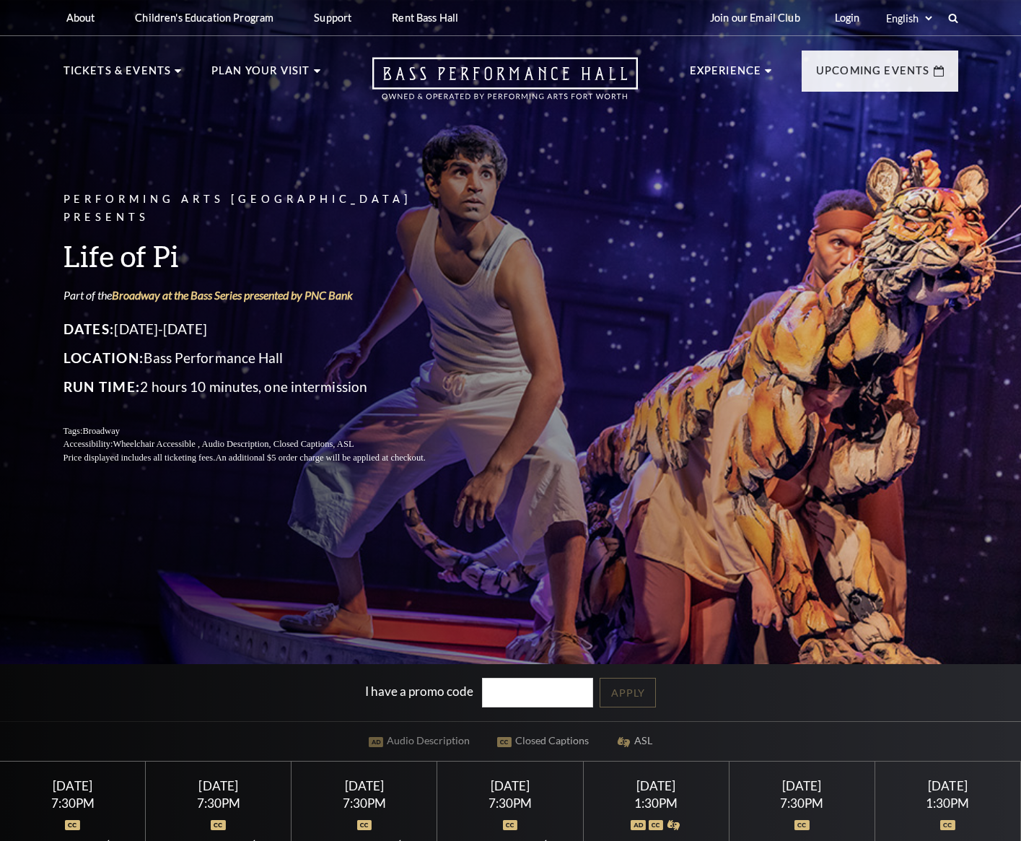  I want to click on h3: Life of Pi, so click(262, 255).